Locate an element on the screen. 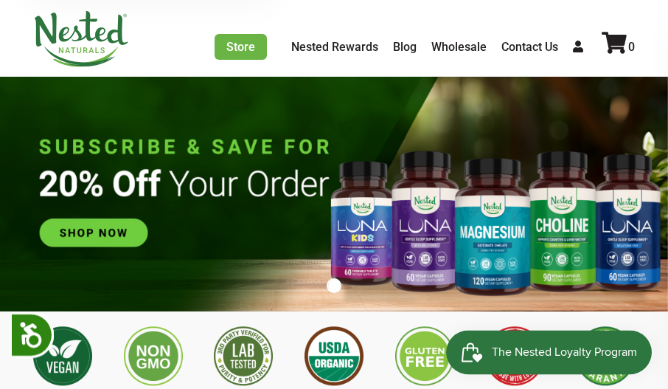 The height and width of the screenshot is (389, 668). a: 0 is located at coordinates (618, 46).